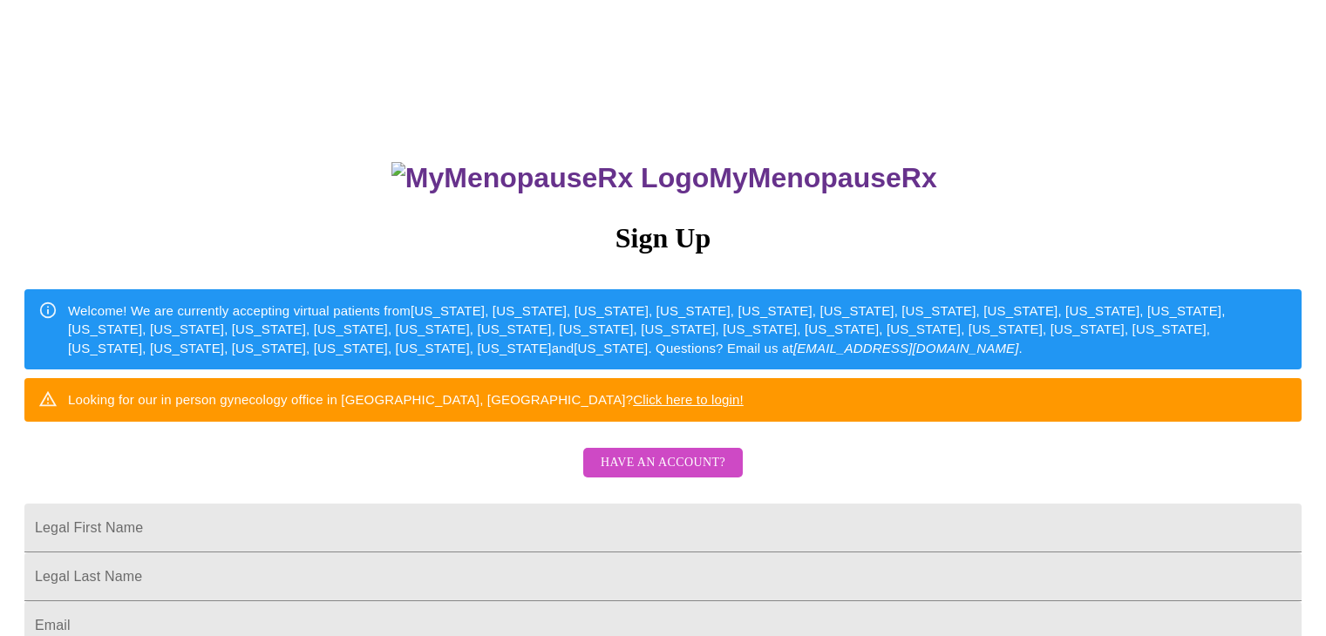 The height and width of the screenshot is (636, 1326). Describe the element at coordinates (662, 474) in the screenshot. I see `a: Have an account?` at that location.